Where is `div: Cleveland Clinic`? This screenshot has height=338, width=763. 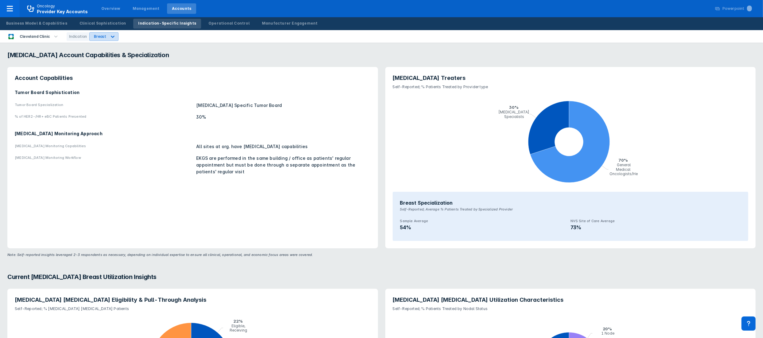 div: Cleveland Clinic is located at coordinates (35, 37).